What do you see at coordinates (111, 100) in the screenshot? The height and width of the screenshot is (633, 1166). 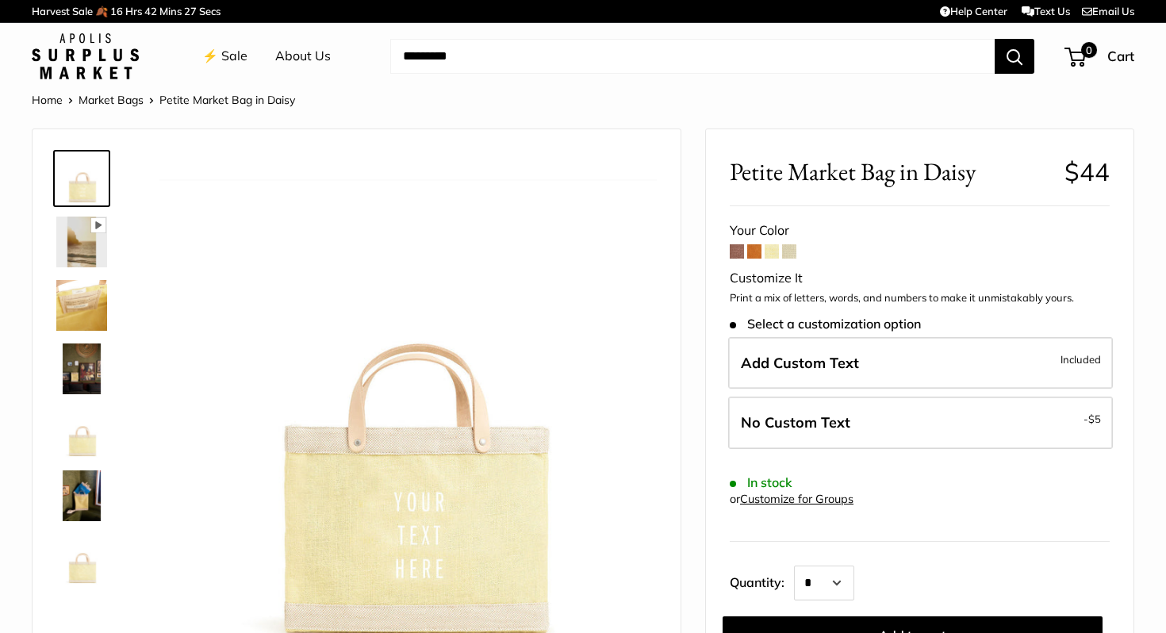 I see `a: Market Bags` at bounding box center [111, 100].